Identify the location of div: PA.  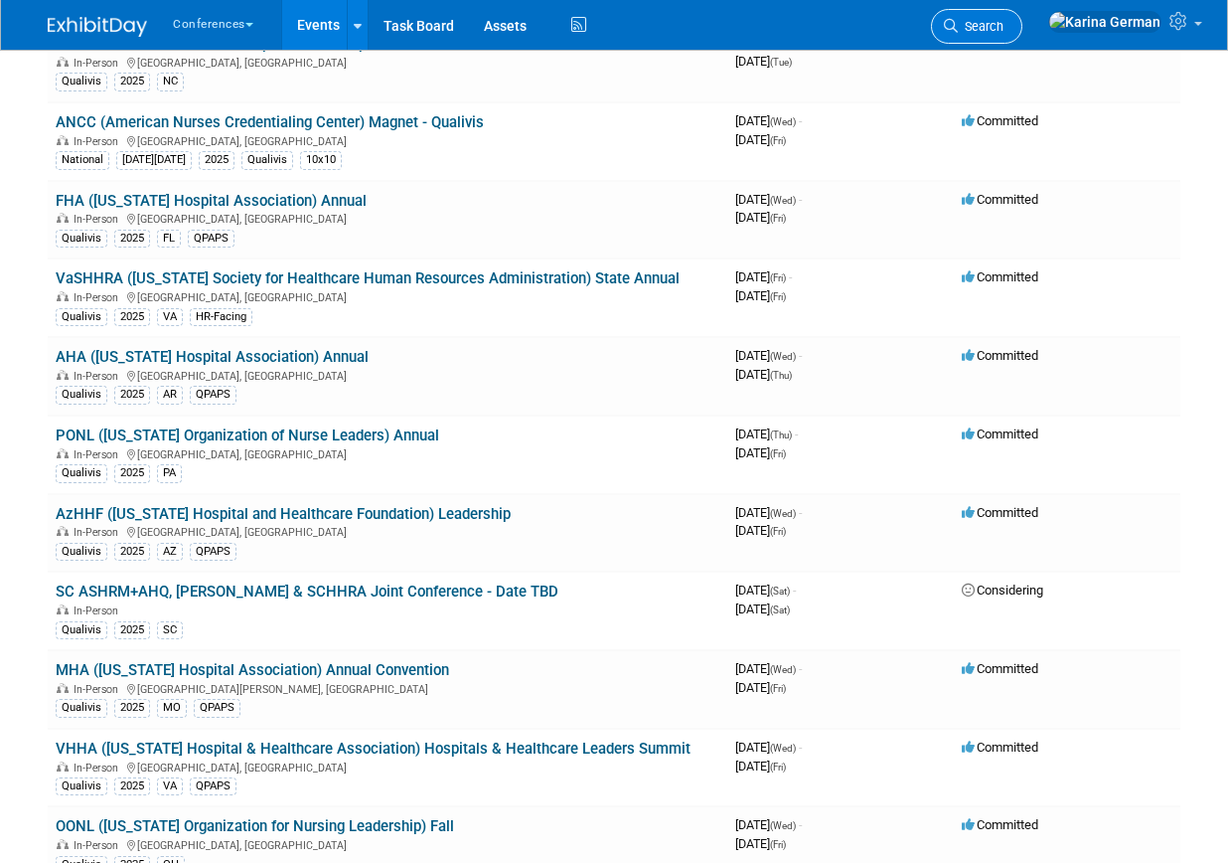
(169, 473).